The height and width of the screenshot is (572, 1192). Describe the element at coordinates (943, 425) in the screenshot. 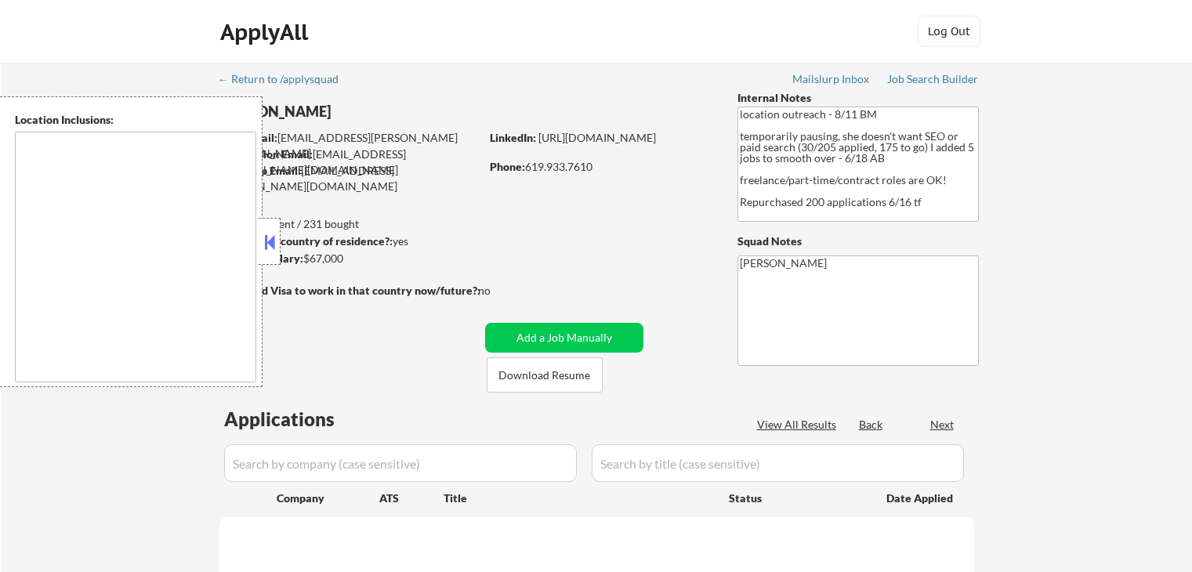

I see `div: Next` at that location.